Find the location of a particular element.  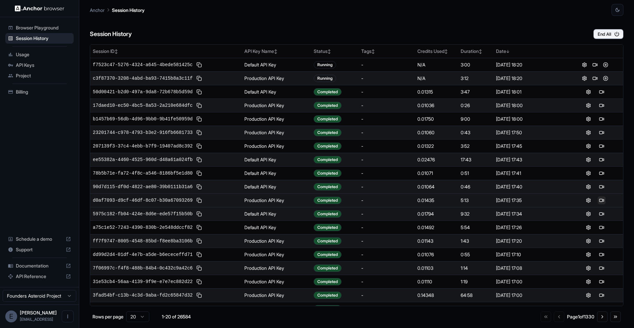

div: 1:19 is located at coordinates (476, 281).